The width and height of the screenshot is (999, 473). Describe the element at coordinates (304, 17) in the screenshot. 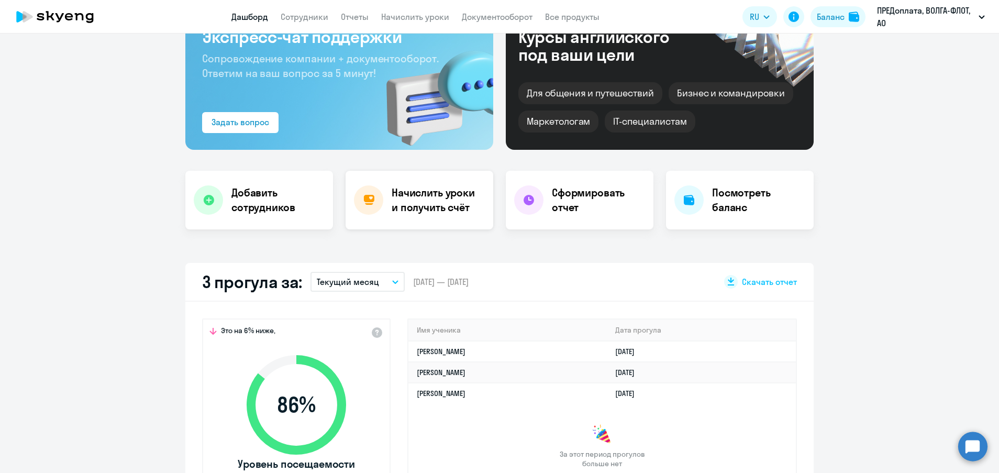

I see `a: Сотрудники` at that location.